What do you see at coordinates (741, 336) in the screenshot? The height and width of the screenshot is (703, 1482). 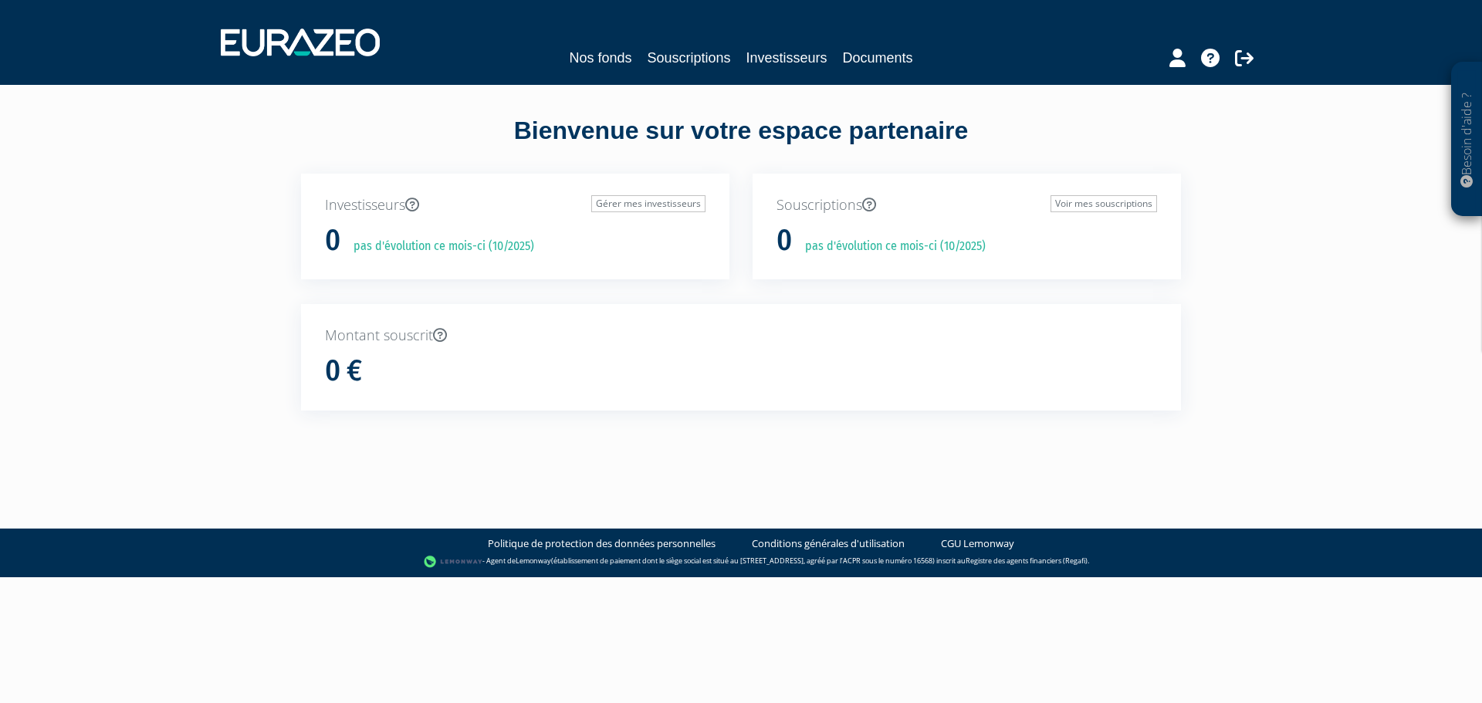 I see `p: Montant souscrit` at bounding box center [741, 336].